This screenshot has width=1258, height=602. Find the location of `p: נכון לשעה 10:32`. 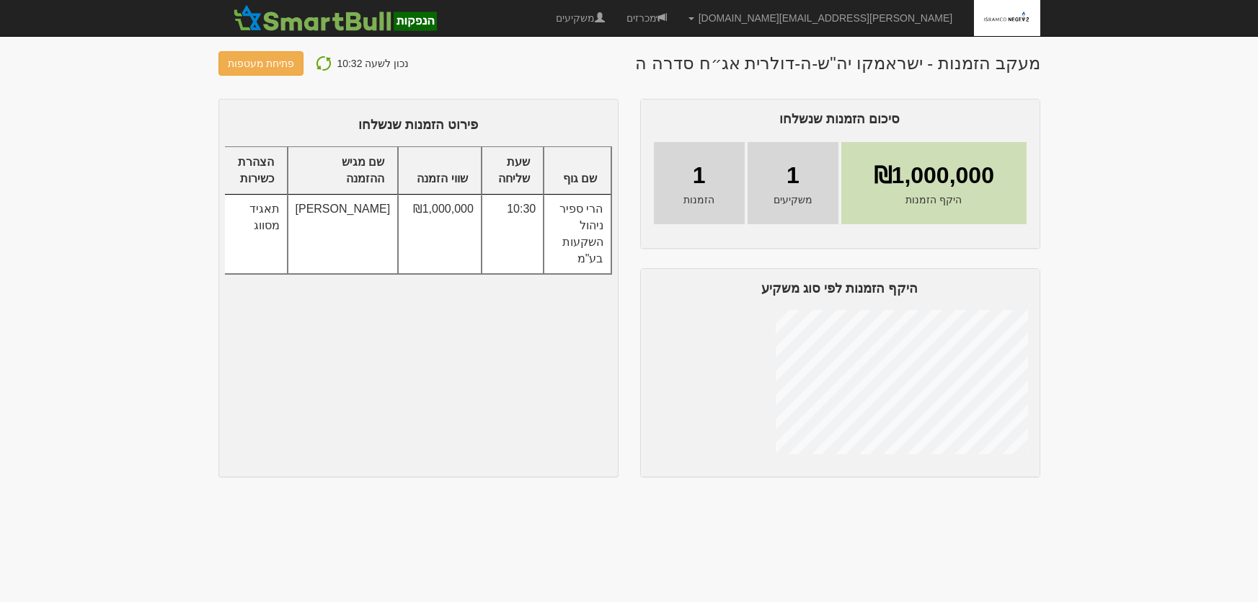

p: נכון לשעה 10:32 is located at coordinates (373, 63).